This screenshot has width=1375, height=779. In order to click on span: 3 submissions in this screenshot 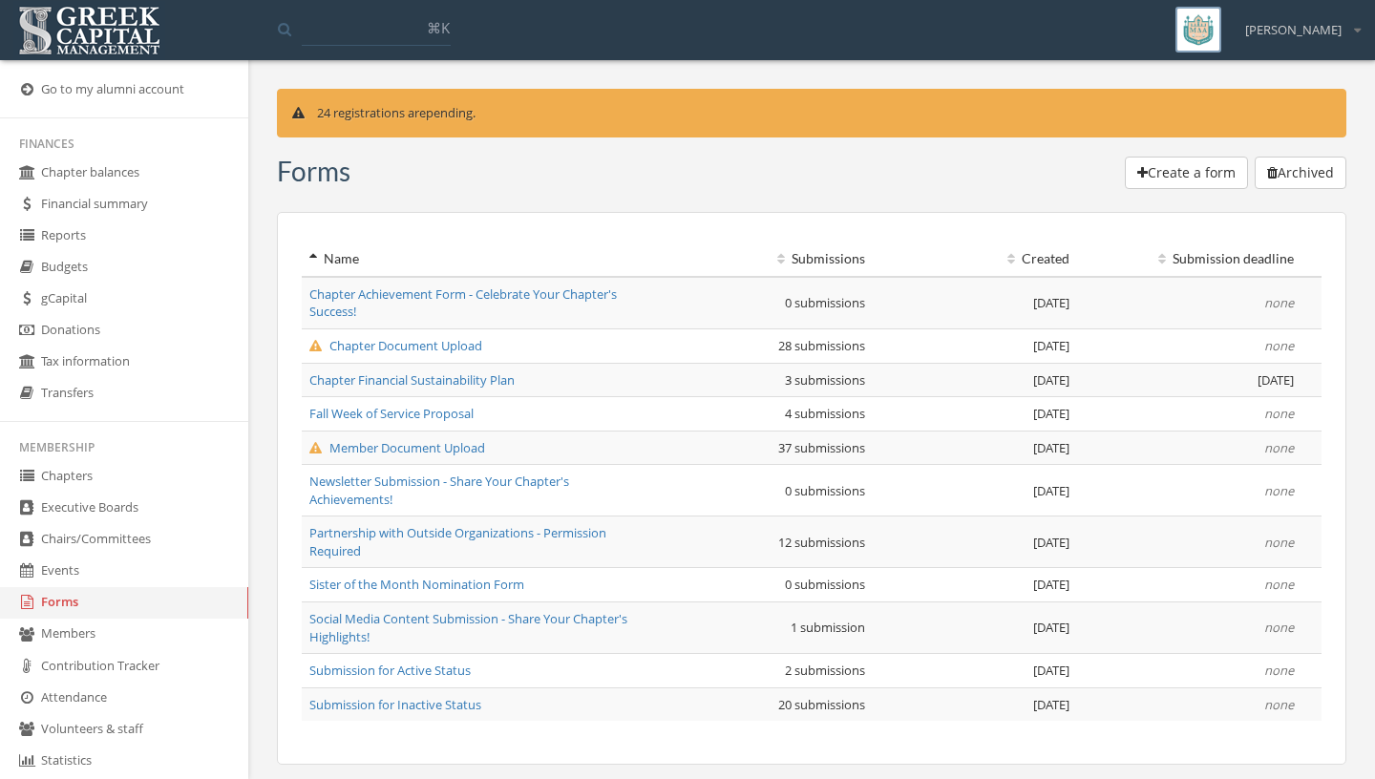, I will do `click(825, 380)`.